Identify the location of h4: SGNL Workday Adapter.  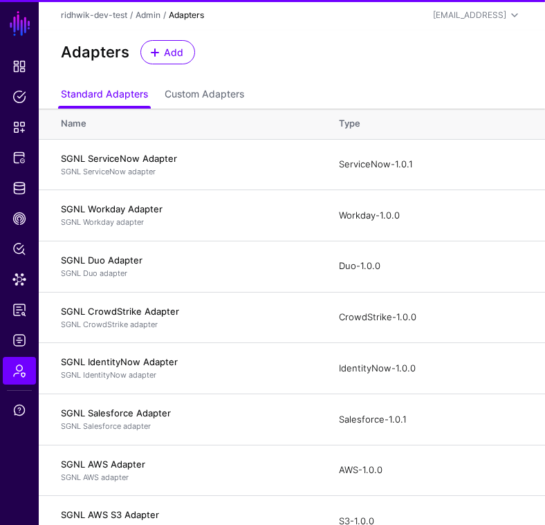
(186, 209).